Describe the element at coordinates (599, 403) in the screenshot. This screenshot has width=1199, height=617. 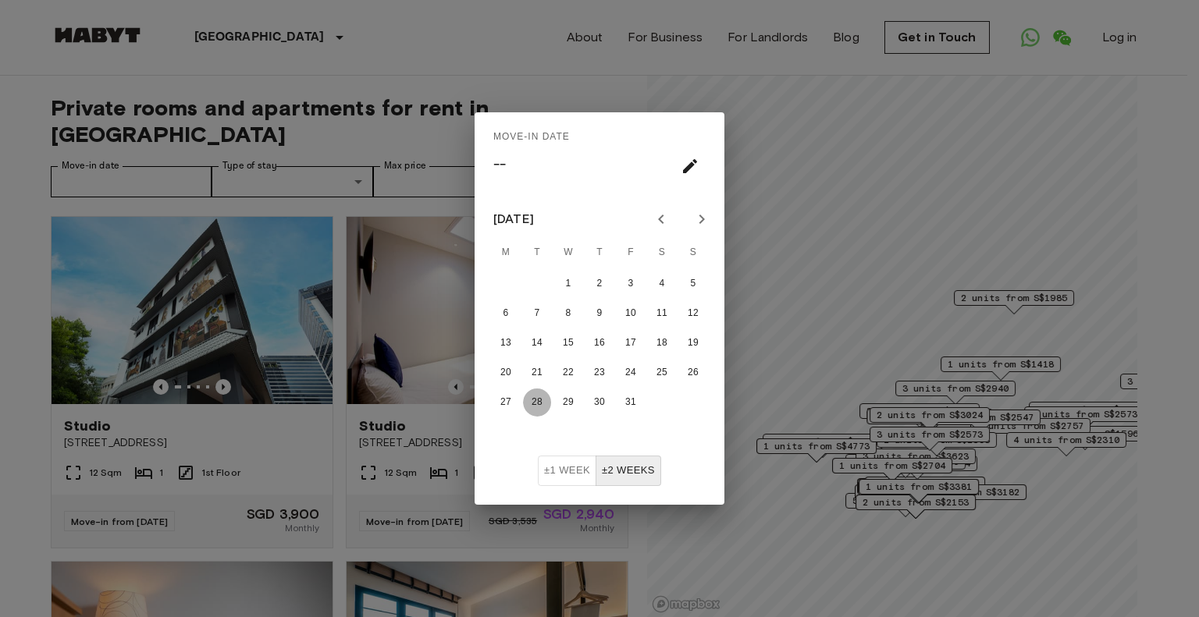
I see `button: 30` at that location.